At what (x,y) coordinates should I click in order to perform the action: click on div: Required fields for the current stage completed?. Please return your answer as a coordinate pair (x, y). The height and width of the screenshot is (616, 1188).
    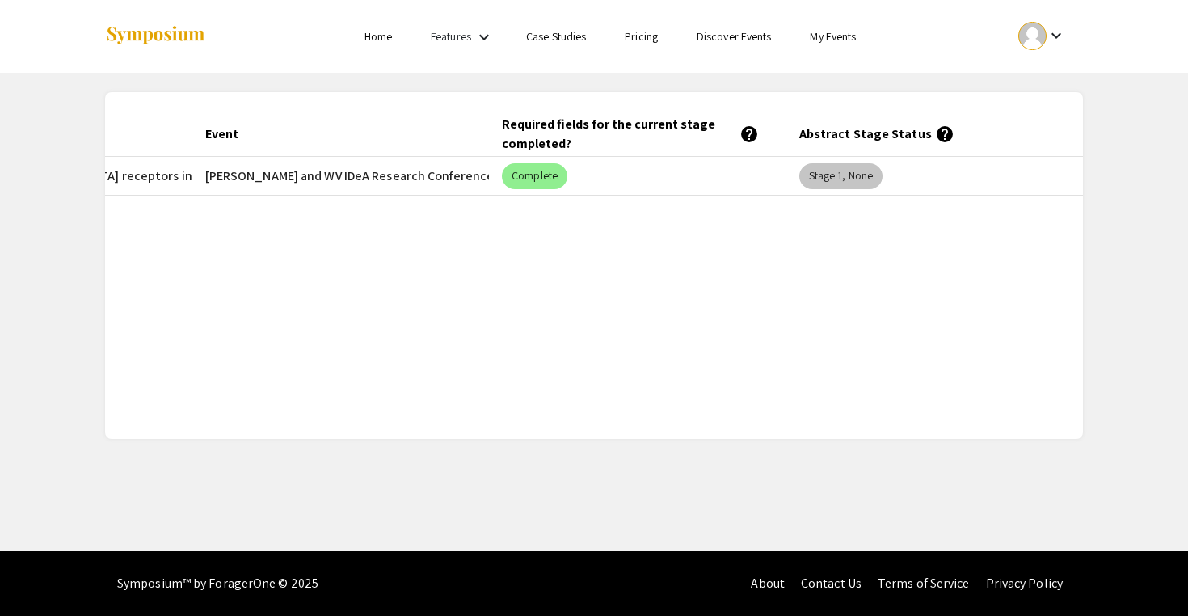
    Looking at the image, I should click on (630, 134).